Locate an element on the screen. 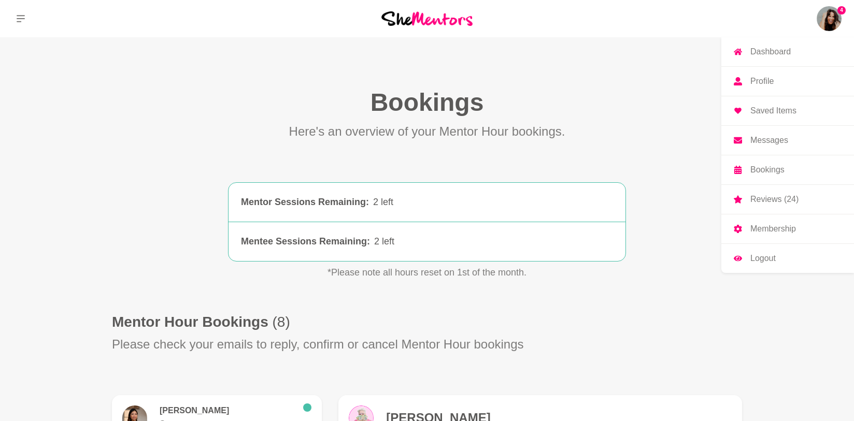  p: Please check your emails to reply, confirm or cancel Mentor Hour bookings is located at coordinates (318, 345).